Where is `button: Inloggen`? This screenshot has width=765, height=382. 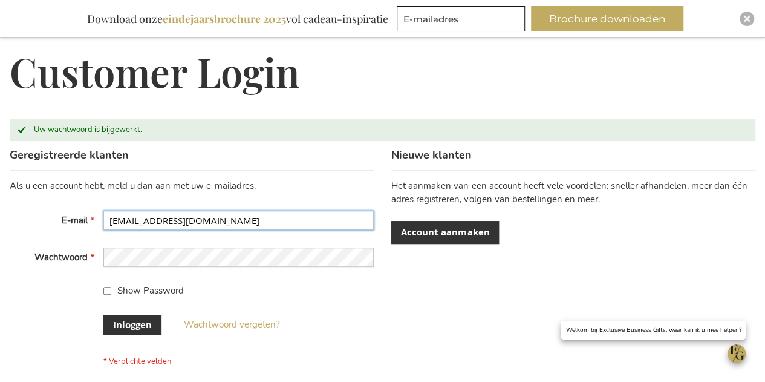 button: Inloggen is located at coordinates (132, 324).